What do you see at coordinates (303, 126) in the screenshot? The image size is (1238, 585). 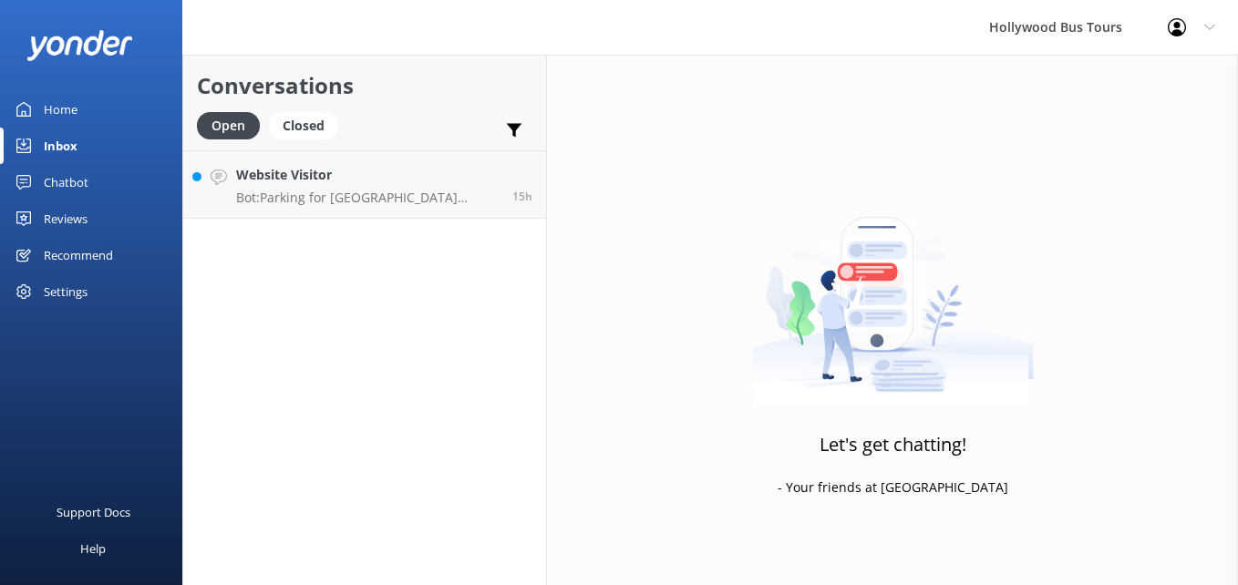 I see `div: Closed` at bounding box center [303, 126].